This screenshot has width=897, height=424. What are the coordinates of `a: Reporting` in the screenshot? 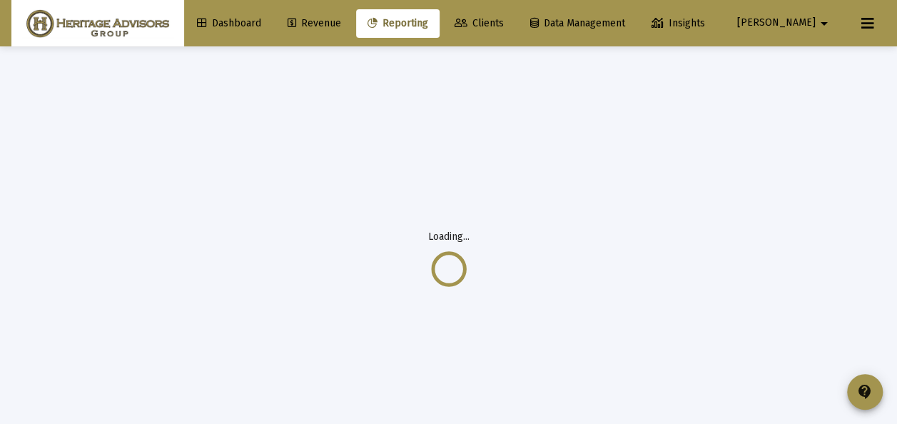 It's located at (398, 24).